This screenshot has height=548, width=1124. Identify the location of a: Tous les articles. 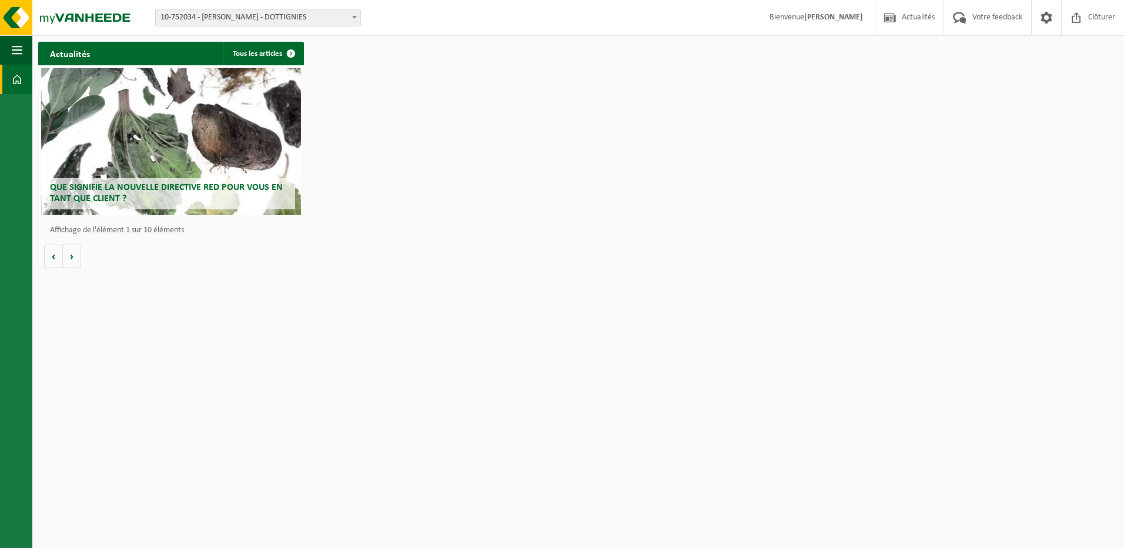
(263, 53).